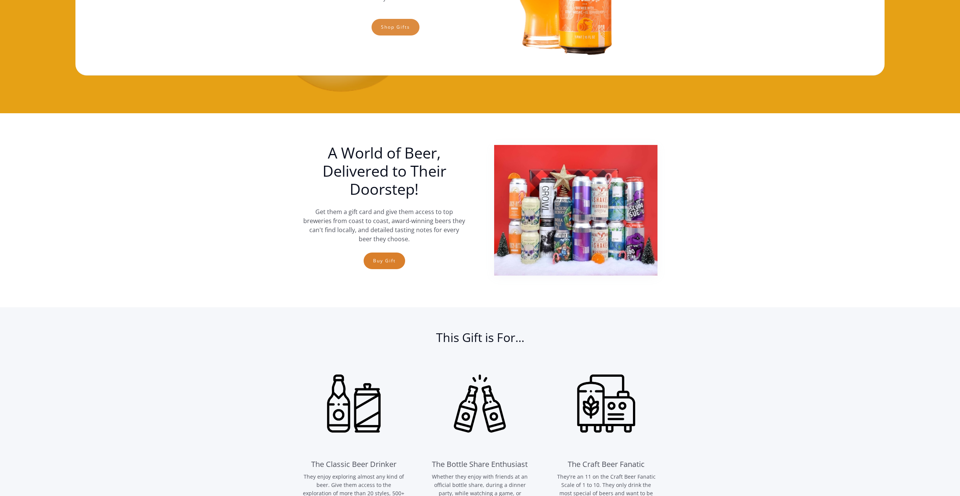  Describe the element at coordinates (354, 464) in the screenshot. I see `div: The Classic Beer Drinker` at that location.